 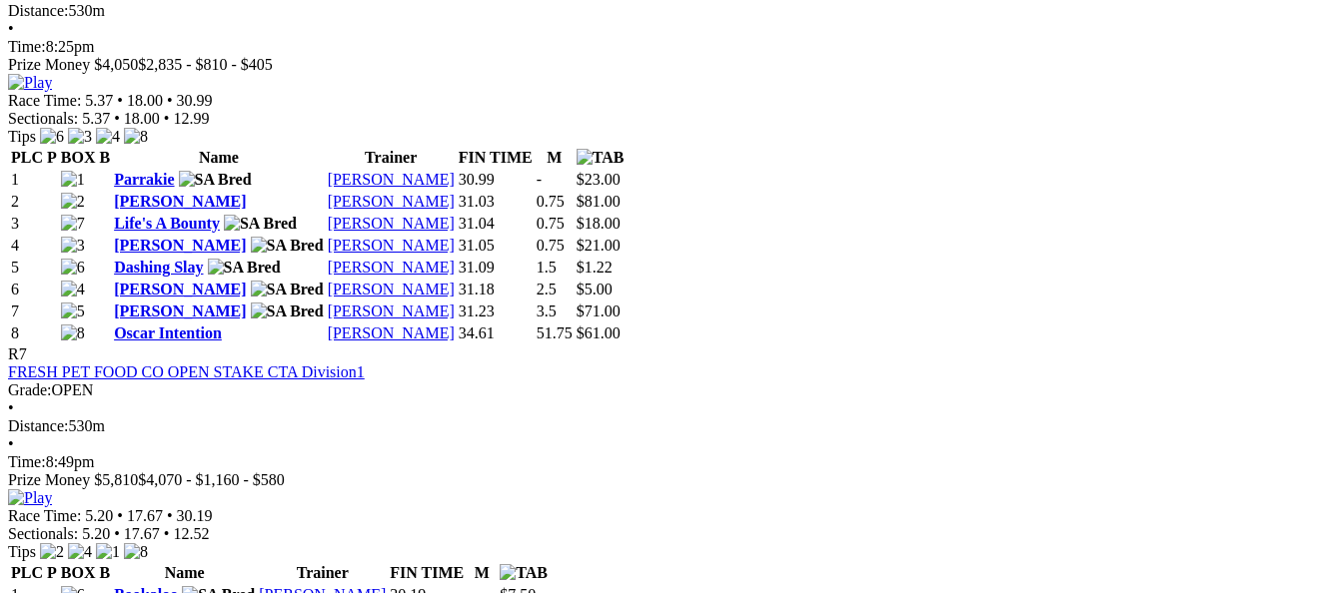 I want to click on td: 4, so click(x=34, y=246).